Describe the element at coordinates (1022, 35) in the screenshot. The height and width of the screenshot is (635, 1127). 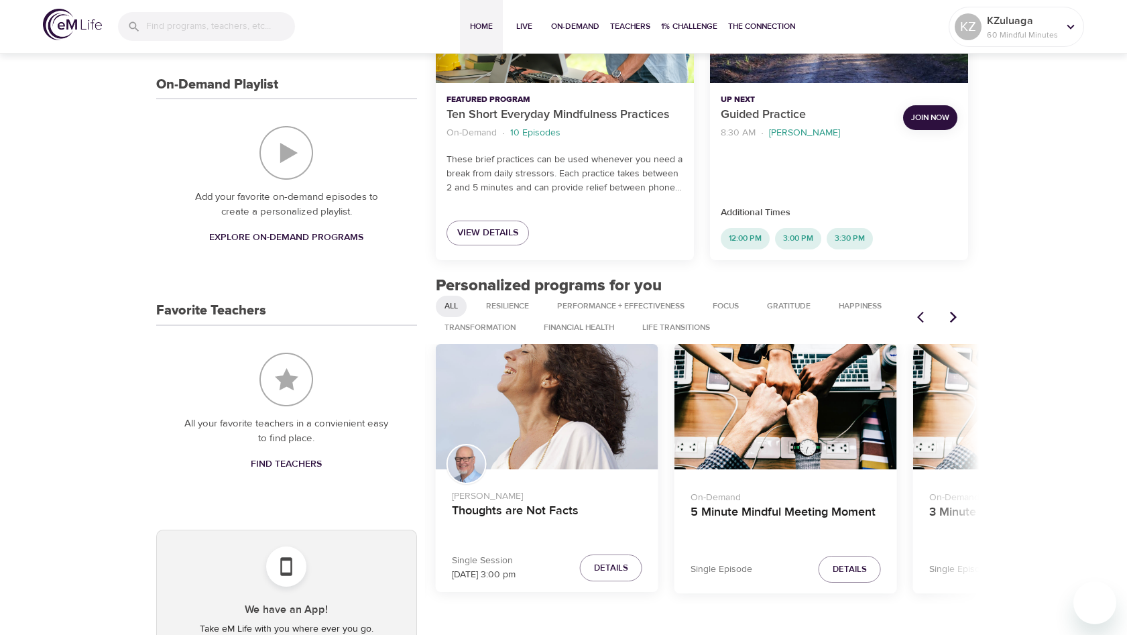
I see `p: 60 Mindful Minutes` at that location.